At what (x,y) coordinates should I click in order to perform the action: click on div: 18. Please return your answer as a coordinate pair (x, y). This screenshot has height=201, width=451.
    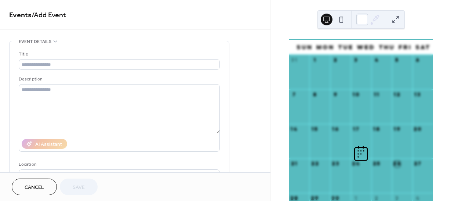
    Looking at the image, I should click on (376, 129).